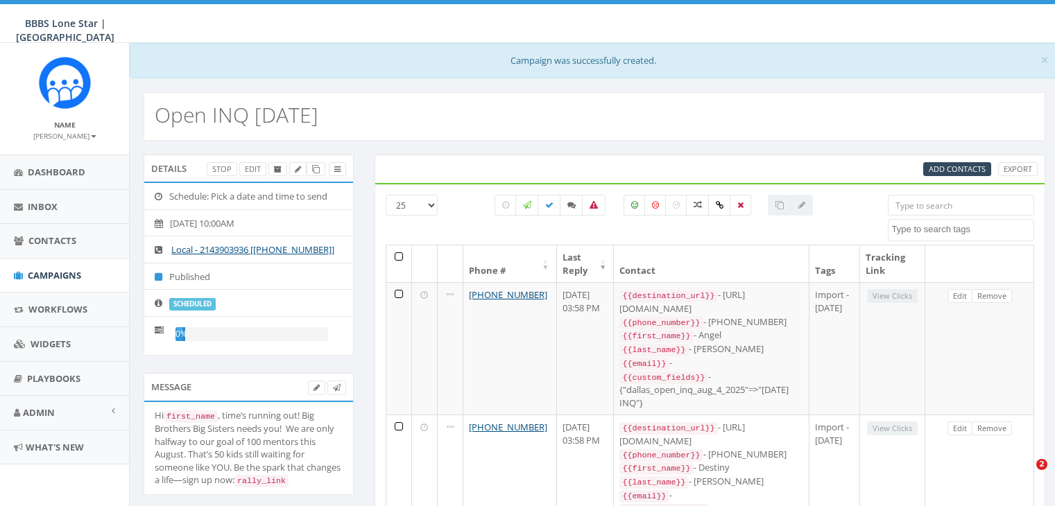 Image resolution: width=1055 pixels, height=506 pixels. What do you see at coordinates (65, 125) in the screenshot?
I see `small: Name` at bounding box center [65, 125].